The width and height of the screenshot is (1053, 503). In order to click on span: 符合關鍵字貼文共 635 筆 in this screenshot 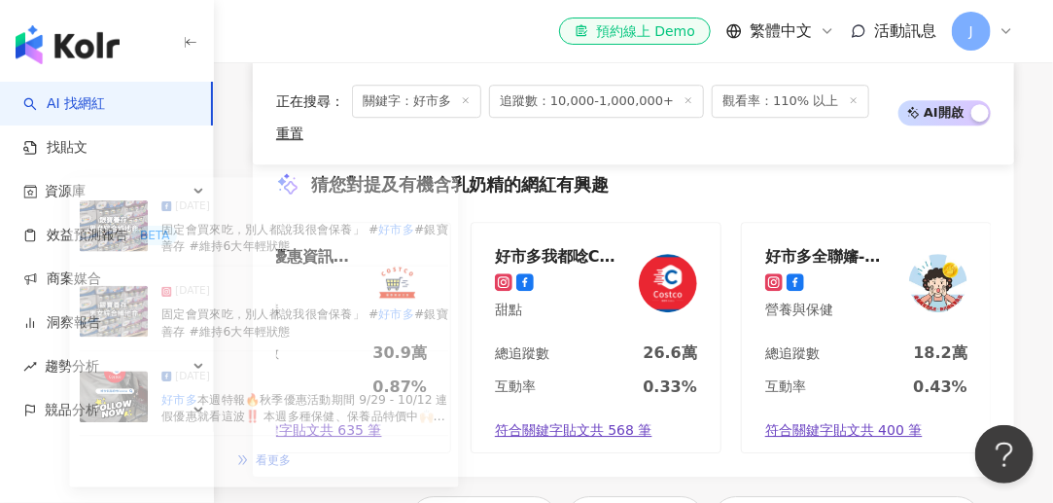, I will do `click(303, 431)`.